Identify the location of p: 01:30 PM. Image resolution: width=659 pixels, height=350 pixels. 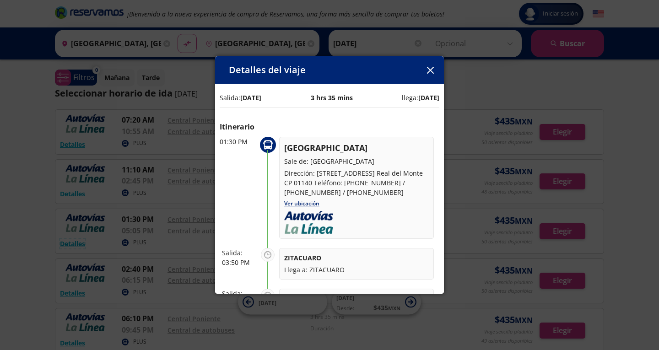
(238, 141).